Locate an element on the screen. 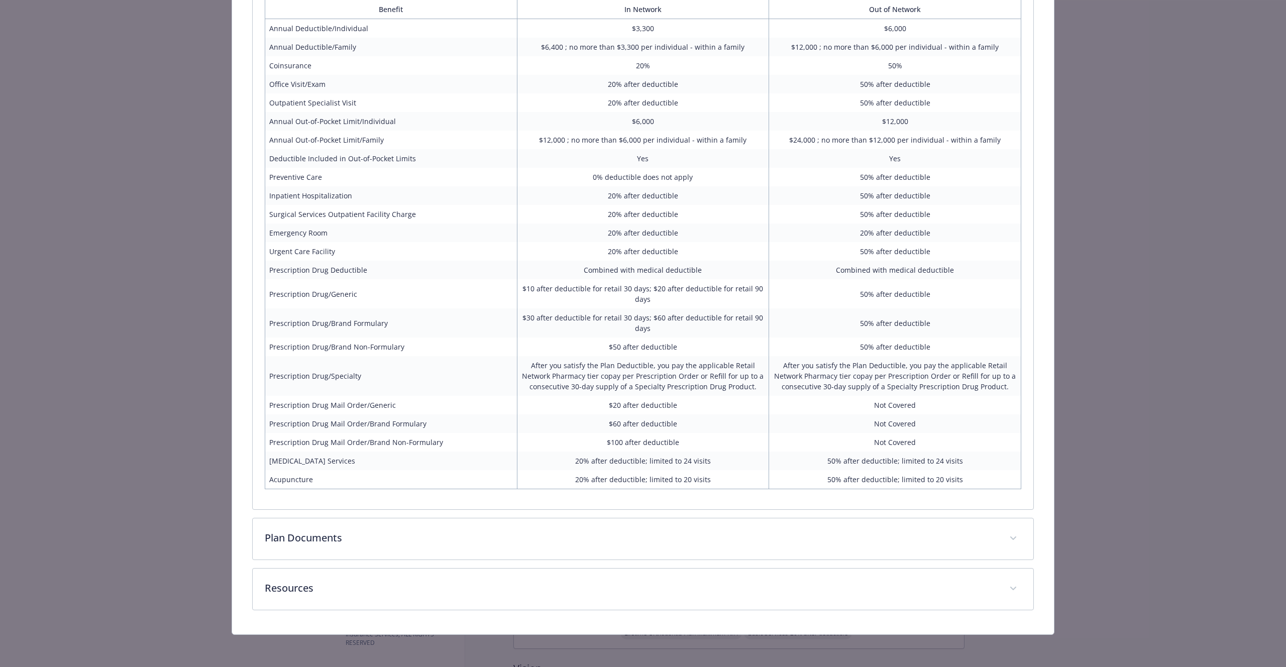 This screenshot has width=1286, height=667. td: Prescription Drug Mail Order/Generic is located at coordinates (391, 405).